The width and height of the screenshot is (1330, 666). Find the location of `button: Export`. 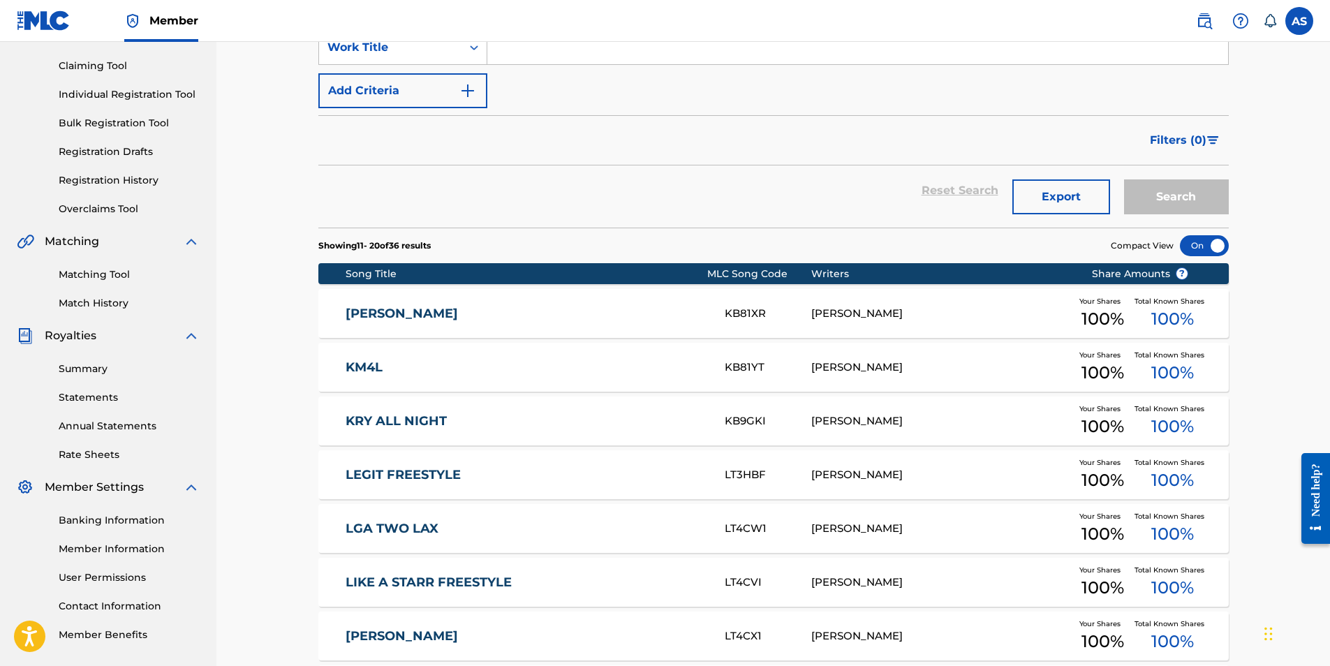

button: Export is located at coordinates (1061, 197).